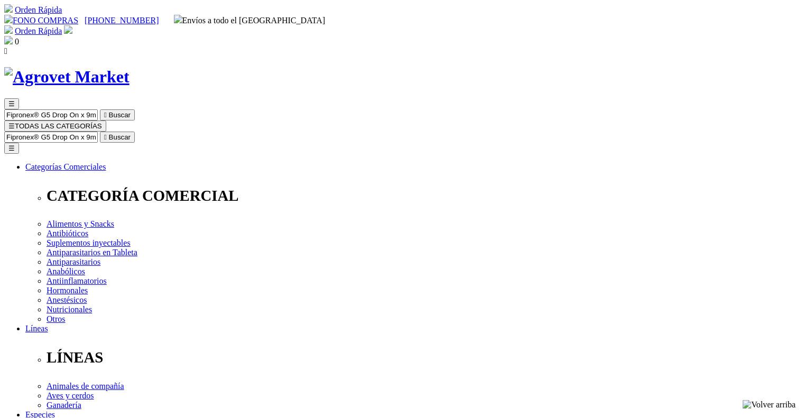 This screenshot has width=804, height=418. I want to click on a: Anestésicos, so click(67, 300).